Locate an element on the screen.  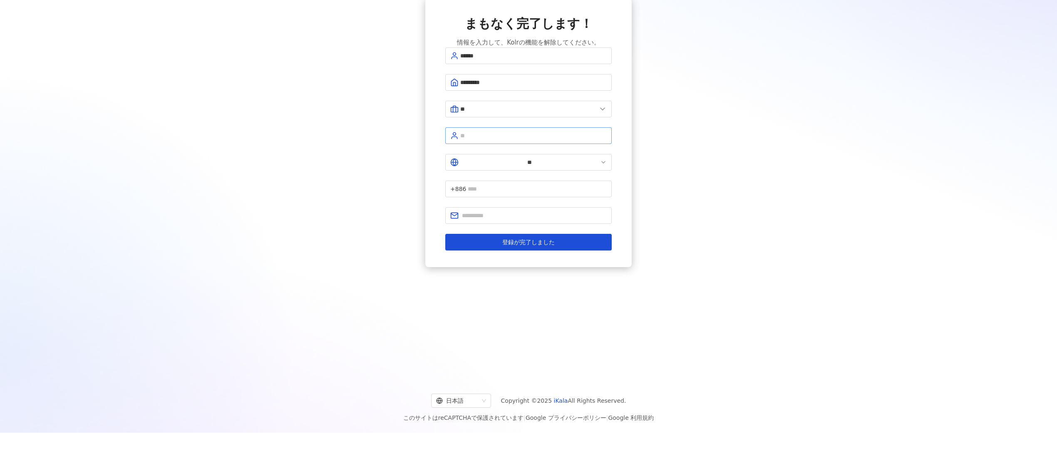
a: iKala is located at coordinates (561, 401).